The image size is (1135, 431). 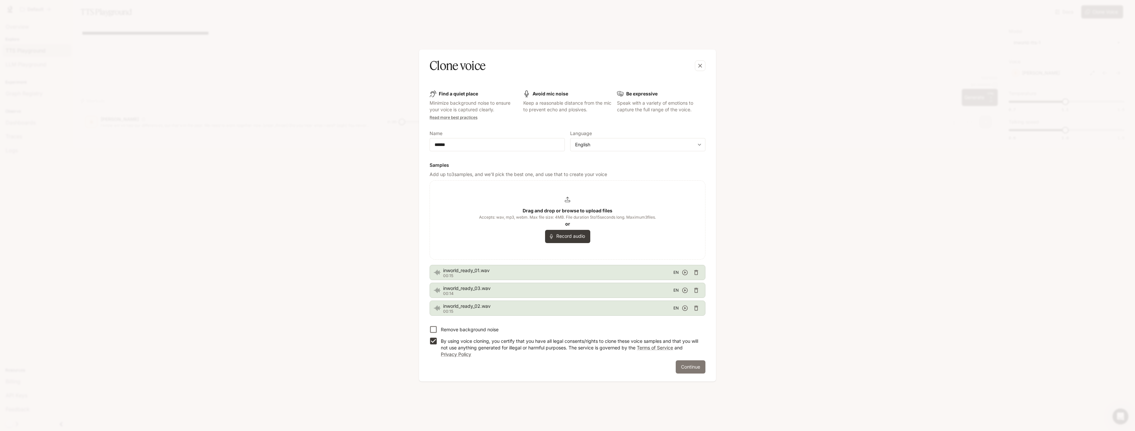 What do you see at coordinates (567, 165) in the screenshot?
I see `h6: Samples` at bounding box center [567, 165].